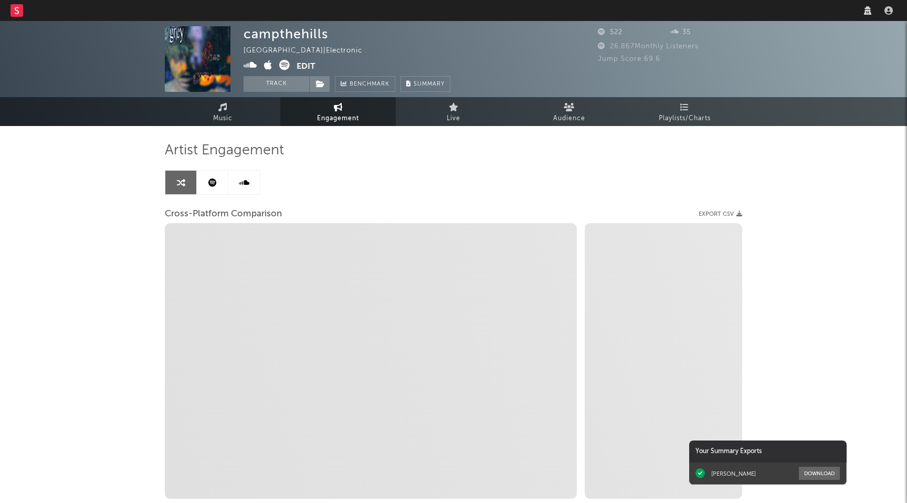 The height and width of the screenshot is (503, 907). What do you see at coordinates (610, 32) in the screenshot?
I see `span: 522` at bounding box center [610, 32].